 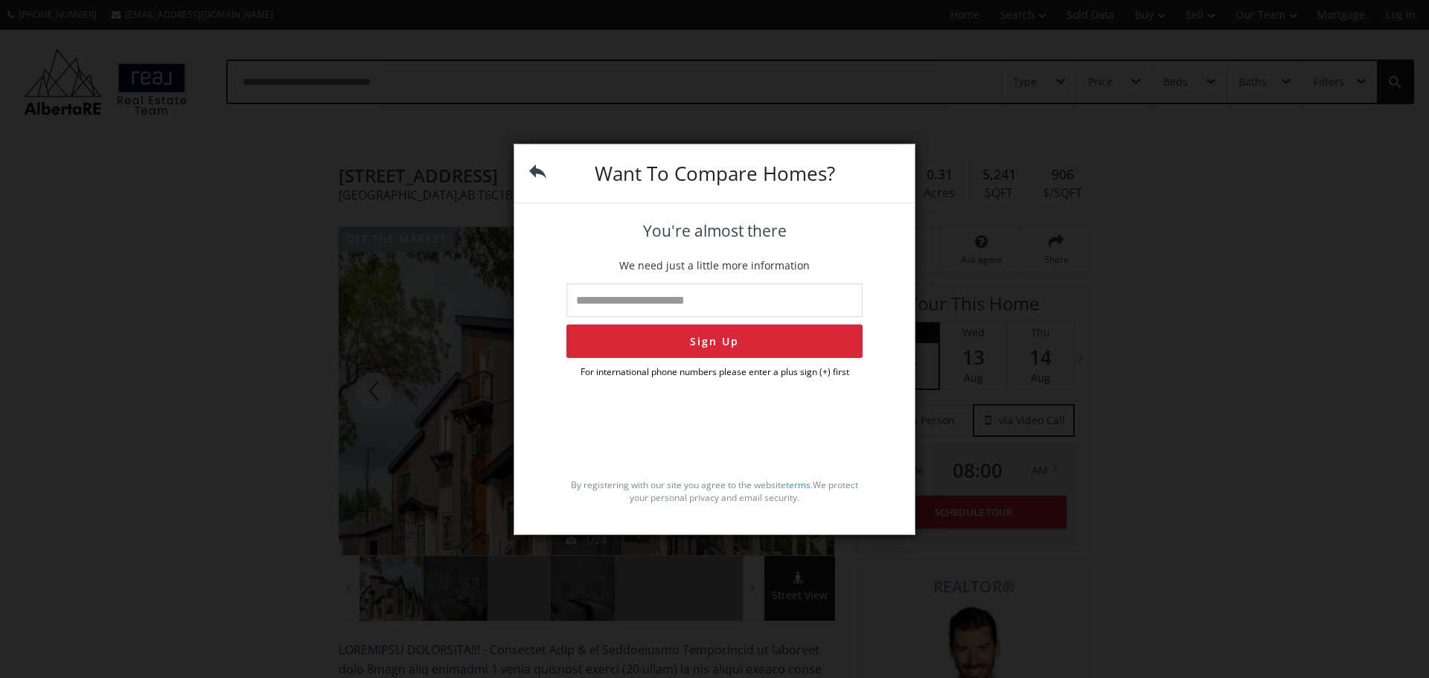 I want to click on p: For international phone numbers please enter a plus sign (+) first, so click(x=714, y=371).